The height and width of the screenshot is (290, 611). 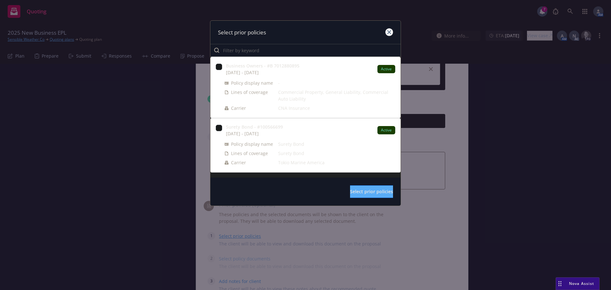 What do you see at coordinates (305, 50) in the screenshot?
I see `input: Filter by keyword` at bounding box center [305, 50].